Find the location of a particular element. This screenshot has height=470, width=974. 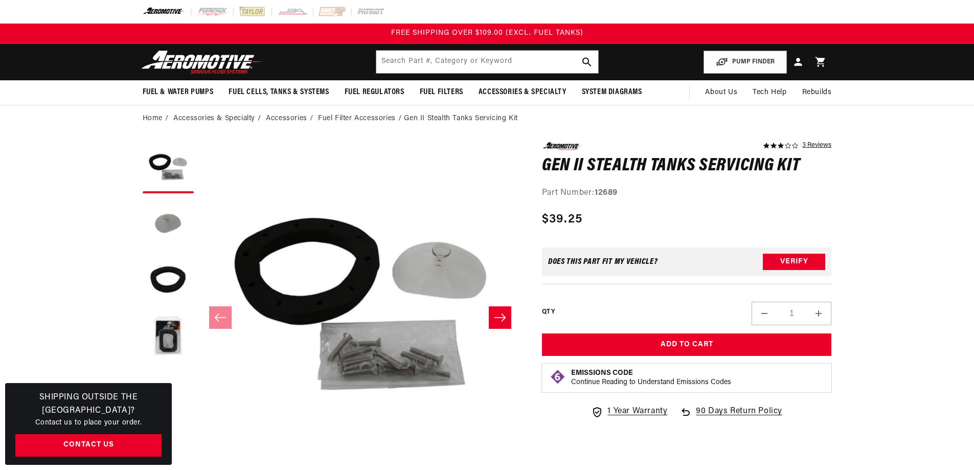

a: 3 reviews is located at coordinates (817, 146).